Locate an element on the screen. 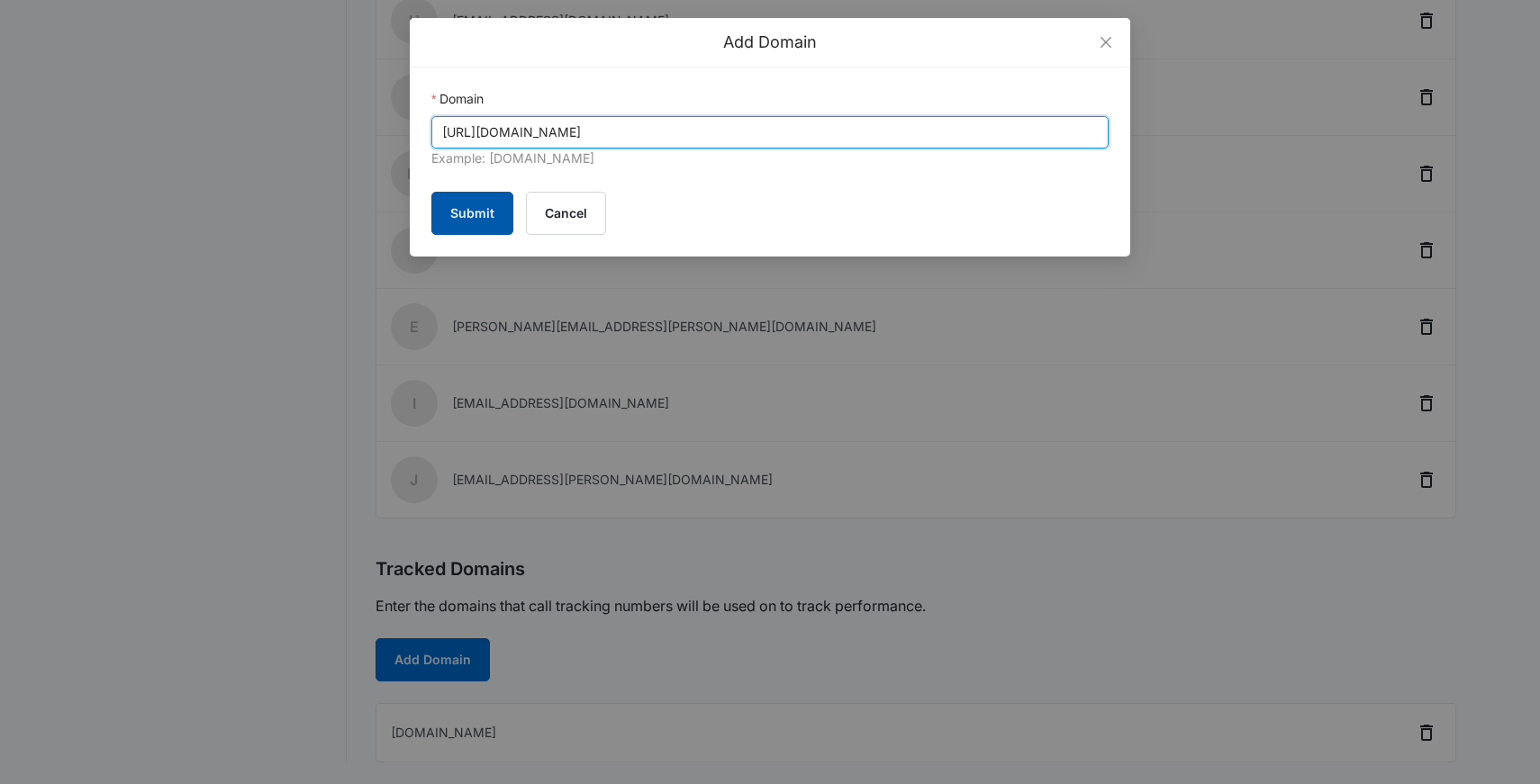 This screenshot has height=784, width=1540. button: Cancel is located at coordinates (566, 213).